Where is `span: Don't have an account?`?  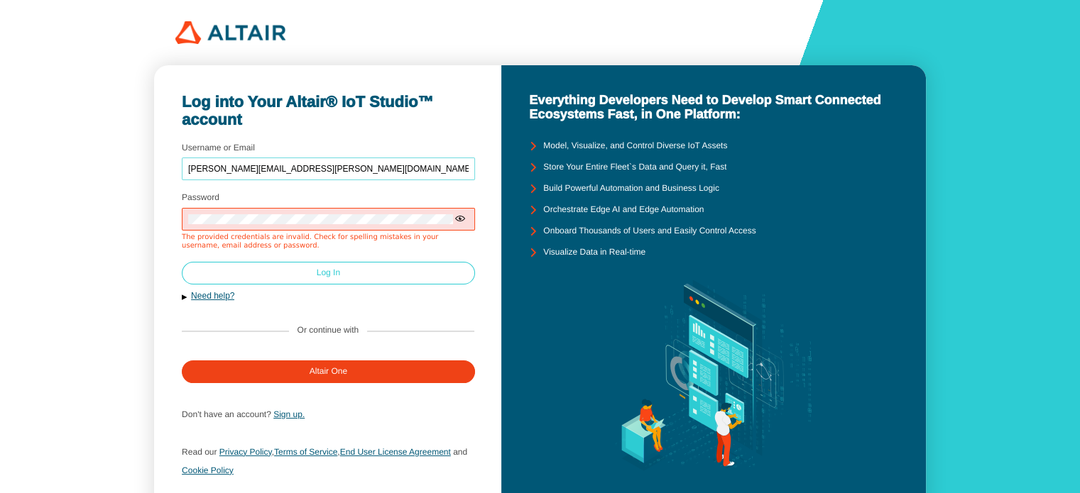
span: Don't have an account? is located at coordinates (226, 415).